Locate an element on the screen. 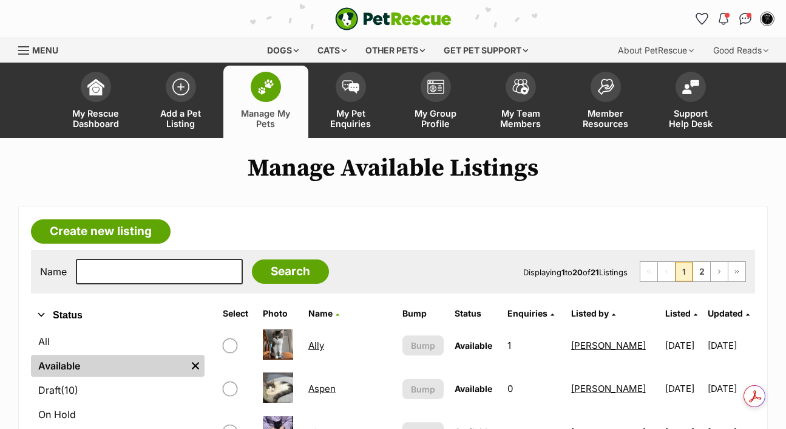 This screenshot has width=786, height=429. span: My Pet Enquiries is located at coordinates (351, 118).